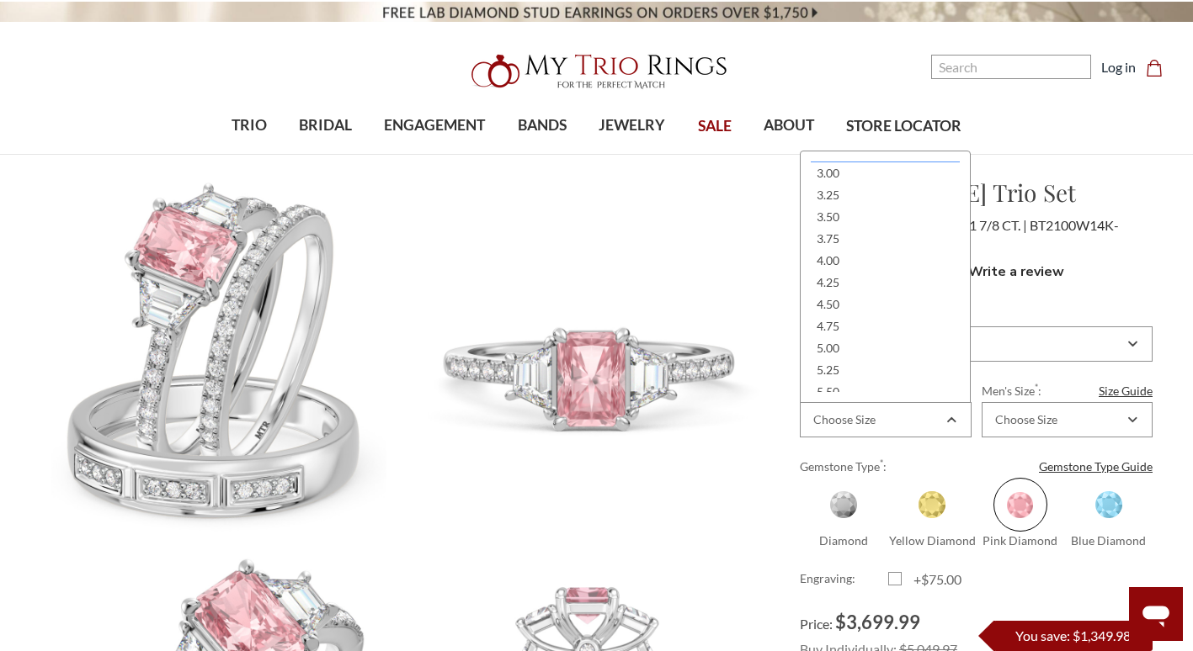  Describe the element at coordinates (1011, 272) in the screenshot. I see `div: Write a review` at that location.